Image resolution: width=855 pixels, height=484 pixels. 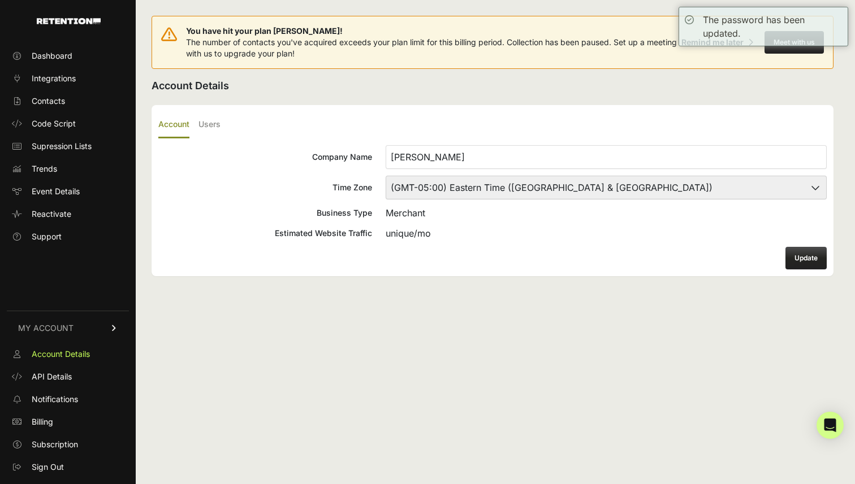 What do you see at coordinates (606, 213) in the screenshot?
I see `div: Merchant` at bounding box center [606, 213].